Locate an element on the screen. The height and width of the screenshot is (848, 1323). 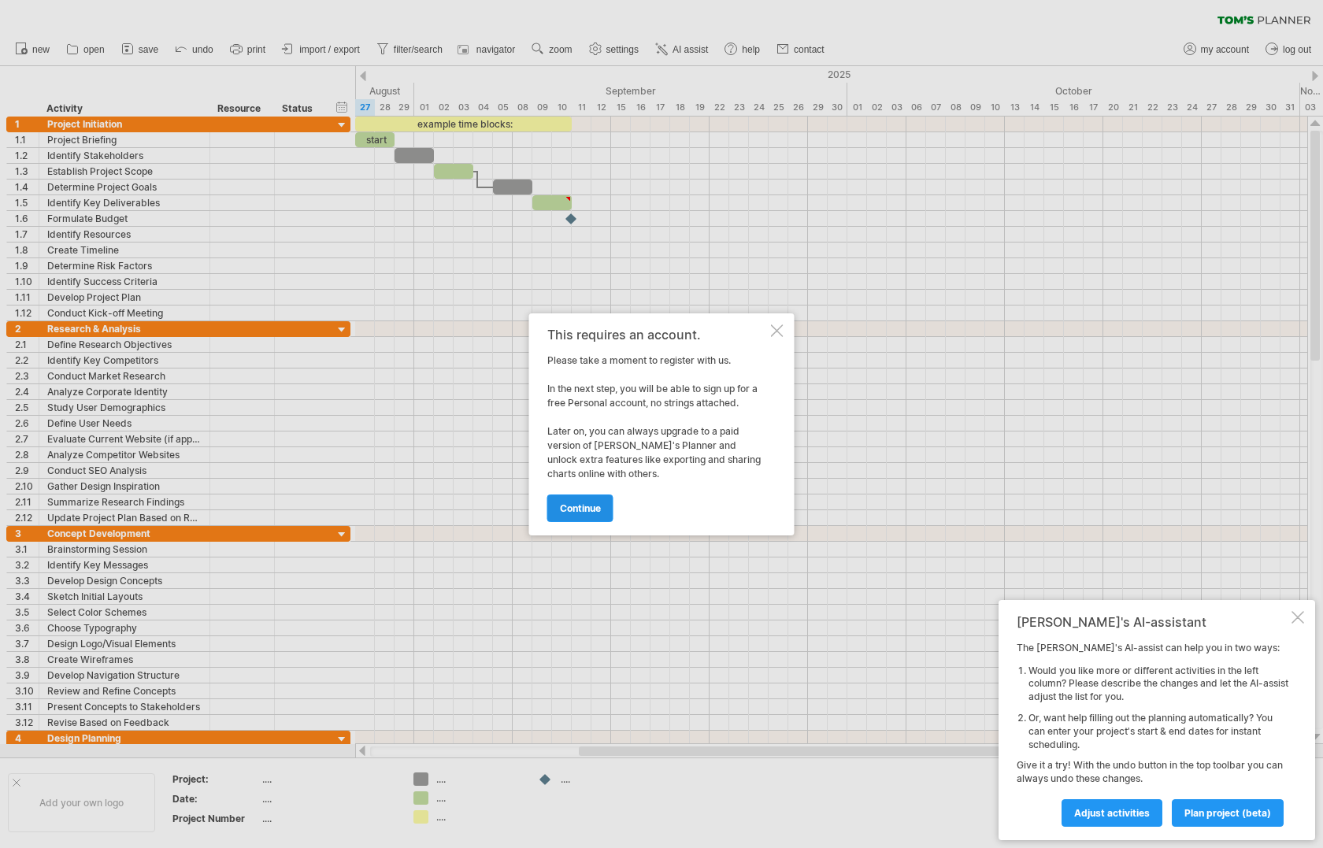
li: Or, want help filling out the planning automatically? You can enter your project's start & end da... is located at coordinates (1158, 731).